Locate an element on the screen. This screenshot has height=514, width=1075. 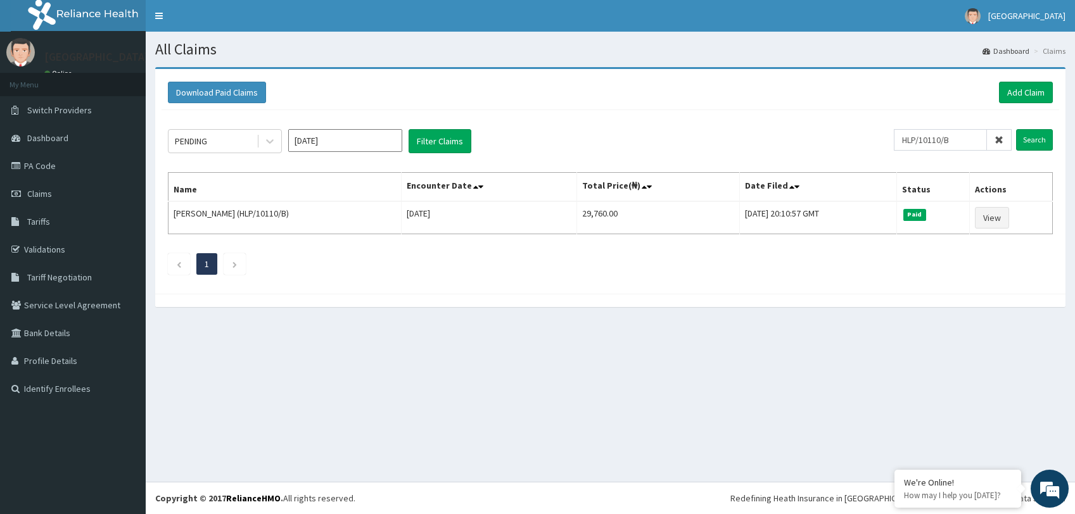
span: Paid is located at coordinates (915, 215).